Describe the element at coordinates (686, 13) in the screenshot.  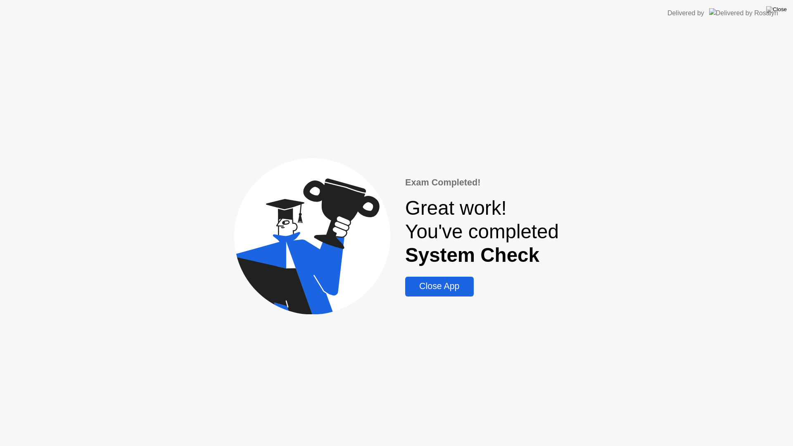
I see `div: Delivered by` at that location.